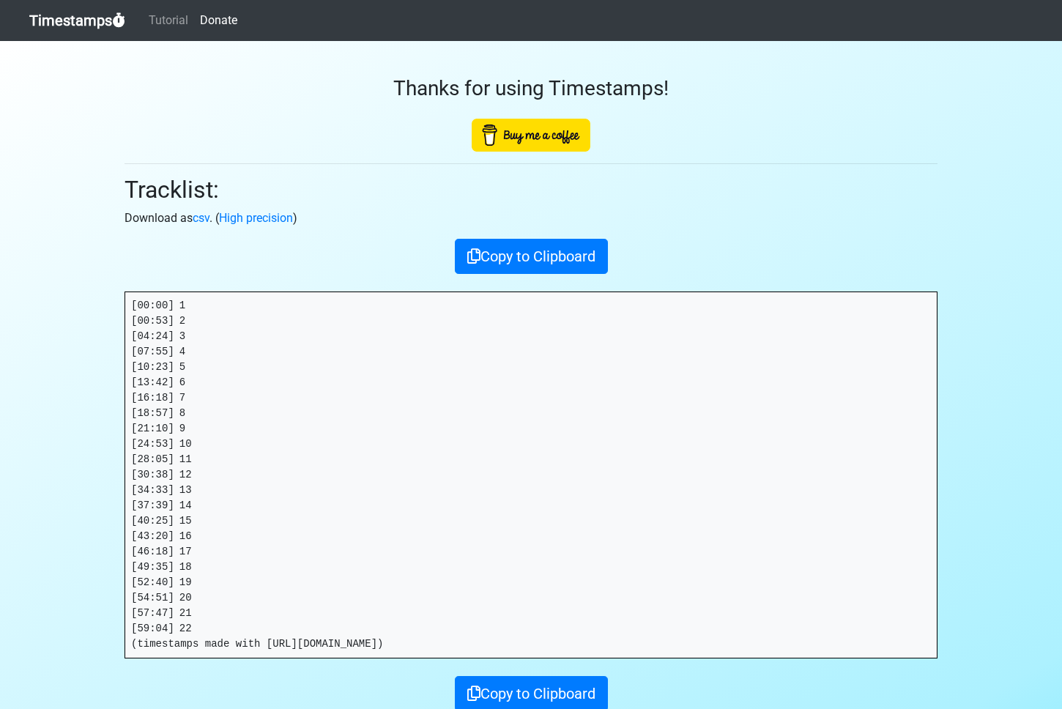 This screenshot has width=1062, height=709. What do you see at coordinates (531, 474) in the screenshot?
I see `pre: [00:00] 1 [00:53] 2 [04:24] 3 [07:55] 4 [10:23] 5 [13:42] 6 [16:18] 7 [18:57] 8 [21:10] 9 [24:53]...` at bounding box center [531, 474].